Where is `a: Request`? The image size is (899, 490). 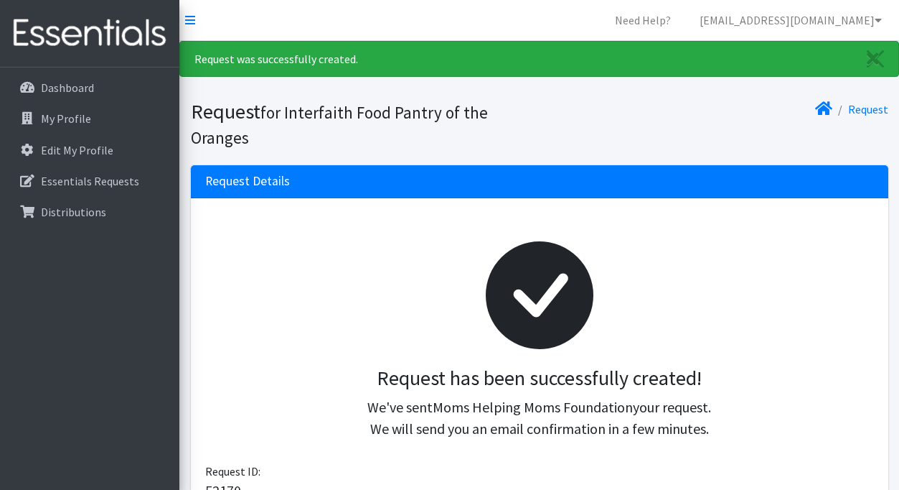 a: Request is located at coordinates (869, 109).